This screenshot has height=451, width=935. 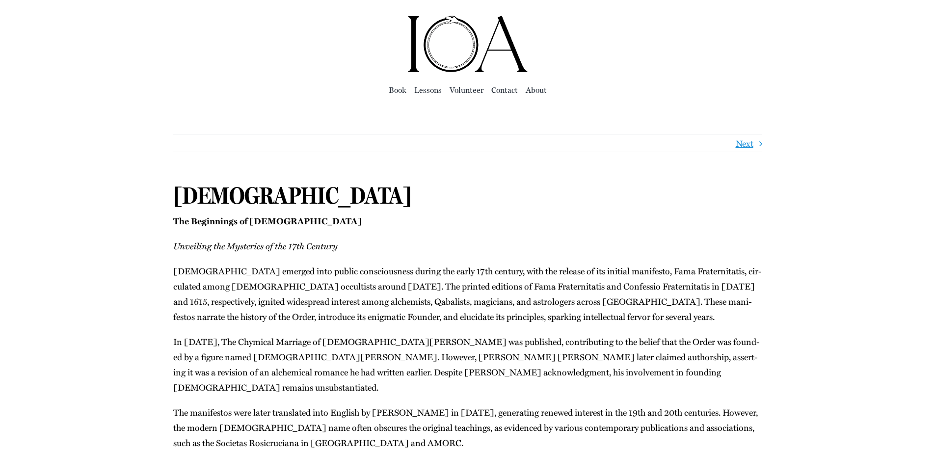 What do you see at coordinates (467, 90) in the screenshot?
I see `a: Vol­un­teer` at bounding box center [467, 90].